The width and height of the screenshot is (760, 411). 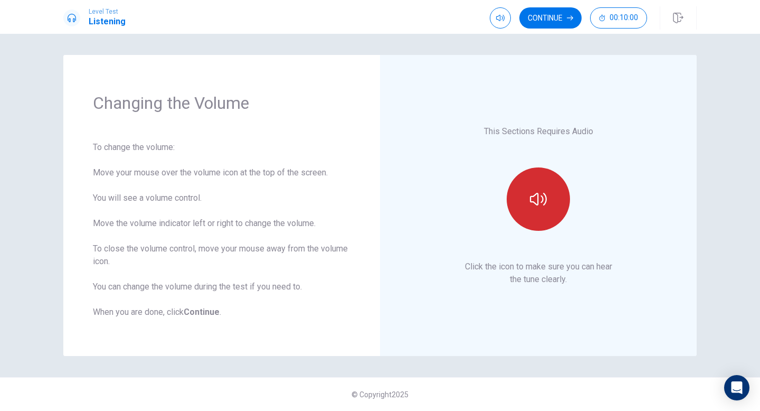 I want to click on button: Continue, so click(x=551, y=18).